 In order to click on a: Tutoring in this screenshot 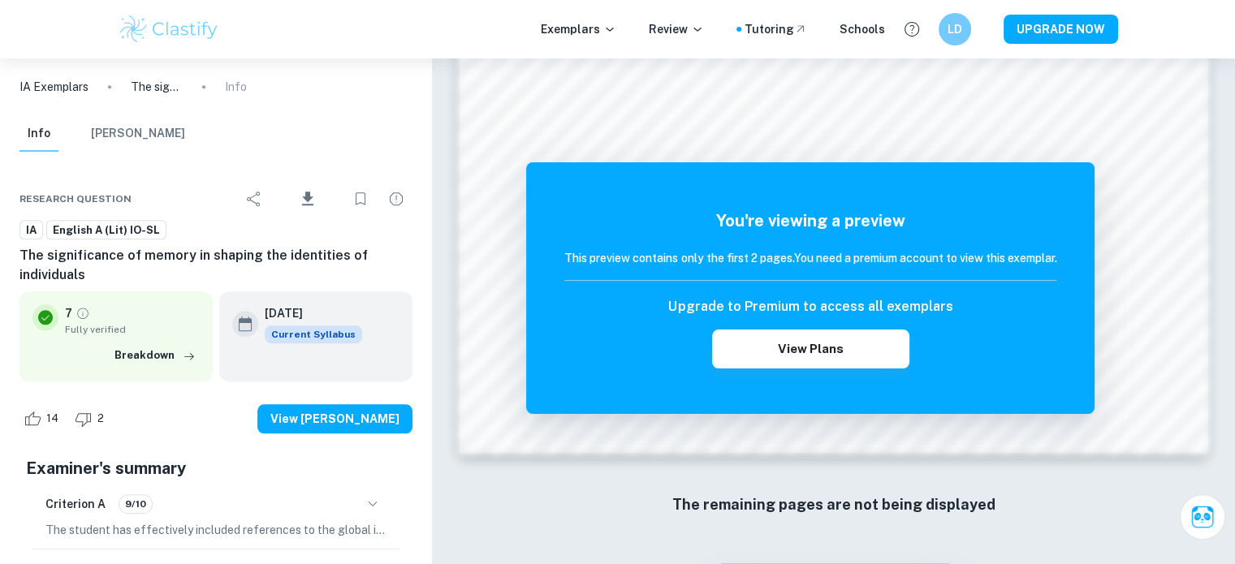, I will do `click(775, 29)`.